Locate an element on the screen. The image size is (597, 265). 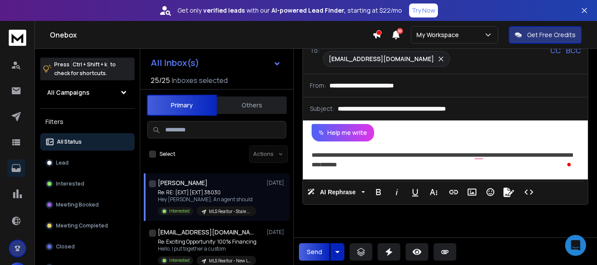
span: 50 is located at coordinates (400, 31).